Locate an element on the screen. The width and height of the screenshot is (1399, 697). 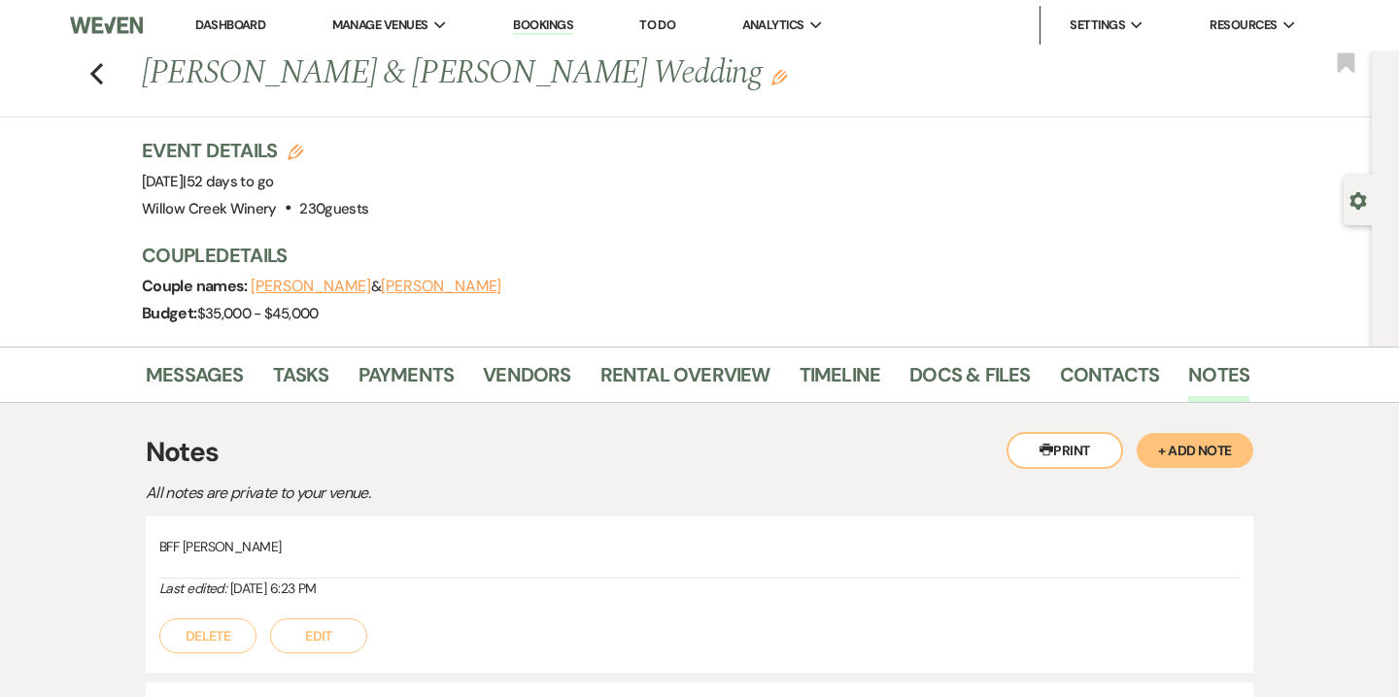
button: + Add Note is located at coordinates (1195, 451).